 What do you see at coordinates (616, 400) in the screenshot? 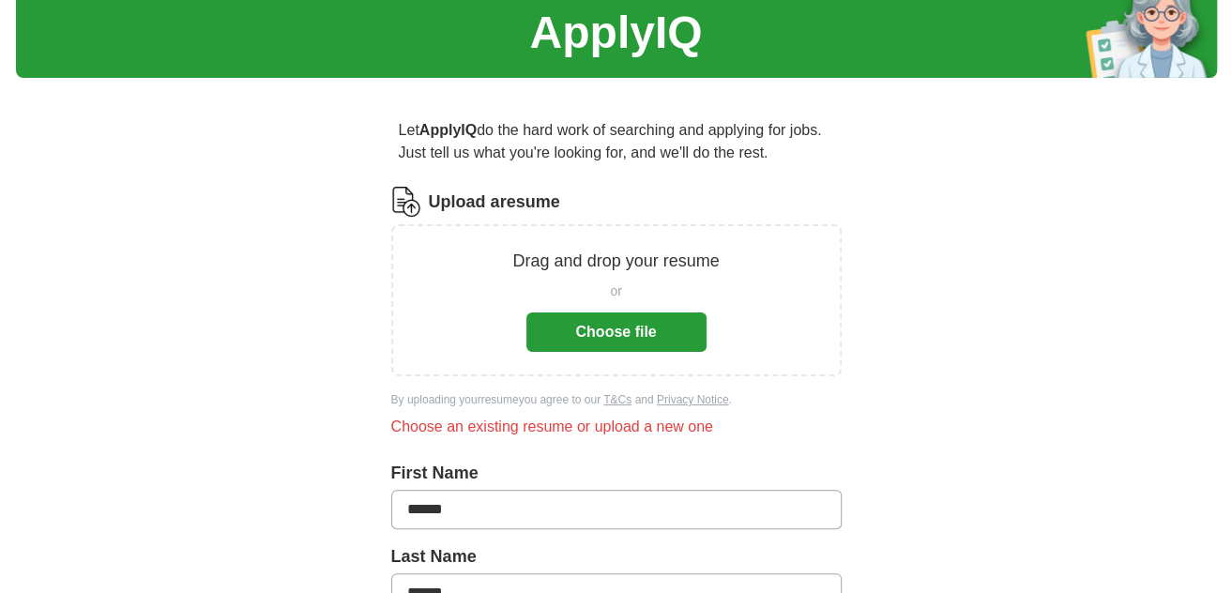
I see `div: By uploading your resume you agree to our and .` at bounding box center [616, 400].